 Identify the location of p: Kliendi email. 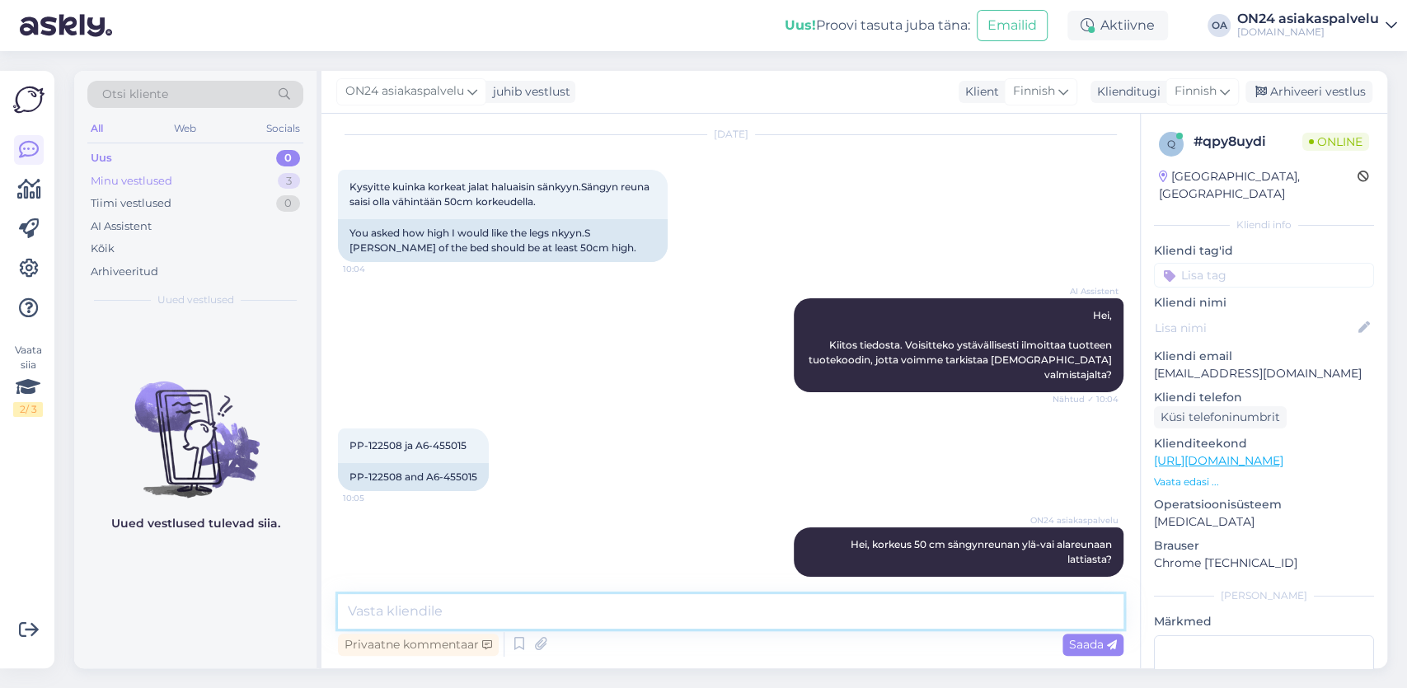
(1264, 356).